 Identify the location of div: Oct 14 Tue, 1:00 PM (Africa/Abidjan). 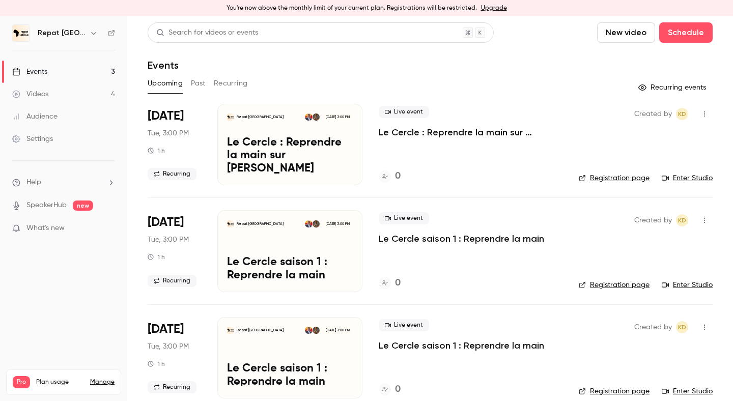
(174, 358).